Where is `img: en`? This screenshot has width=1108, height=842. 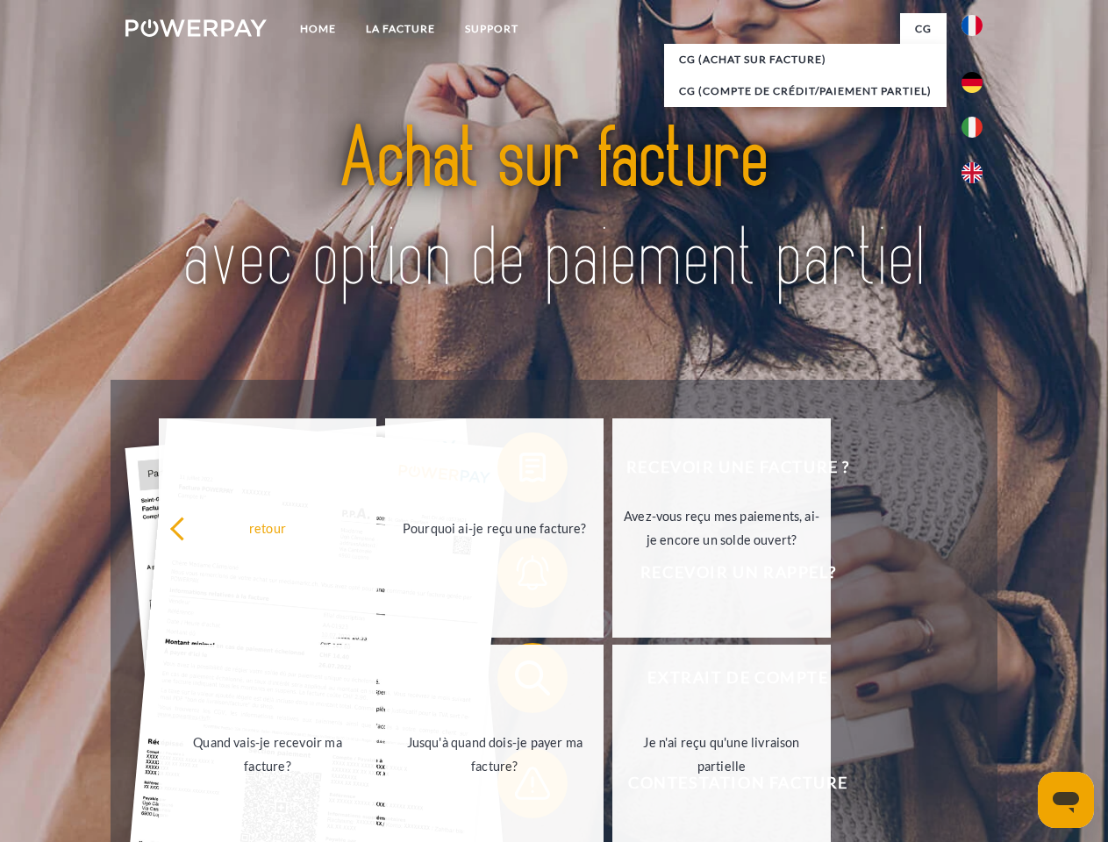
img: en is located at coordinates (972, 173).